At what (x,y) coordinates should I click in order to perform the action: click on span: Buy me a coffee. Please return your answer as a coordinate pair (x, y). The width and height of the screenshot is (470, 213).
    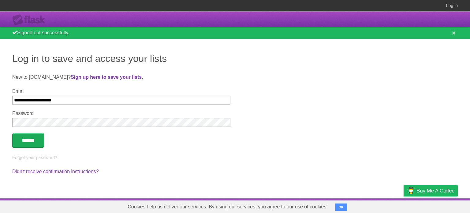
    Looking at the image, I should click on (435, 190).